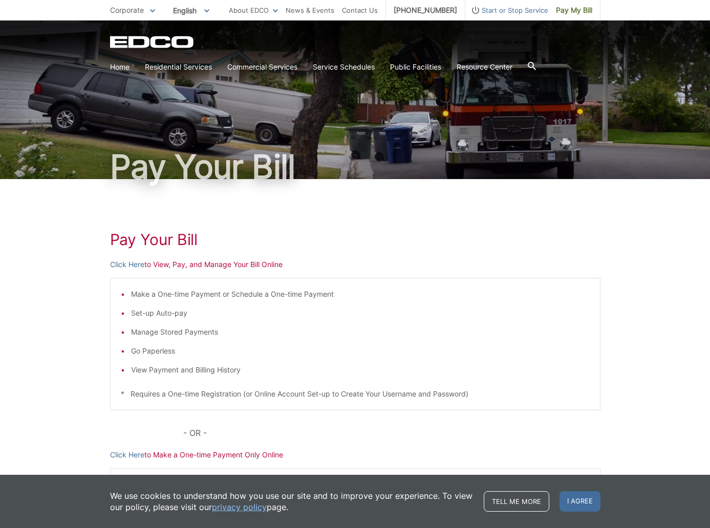  I want to click on span: Pay My Bill, so click(574, 10).